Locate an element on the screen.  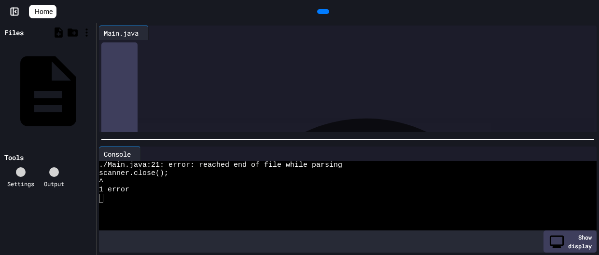
span: 1 error is located at coordinates (114, 190).